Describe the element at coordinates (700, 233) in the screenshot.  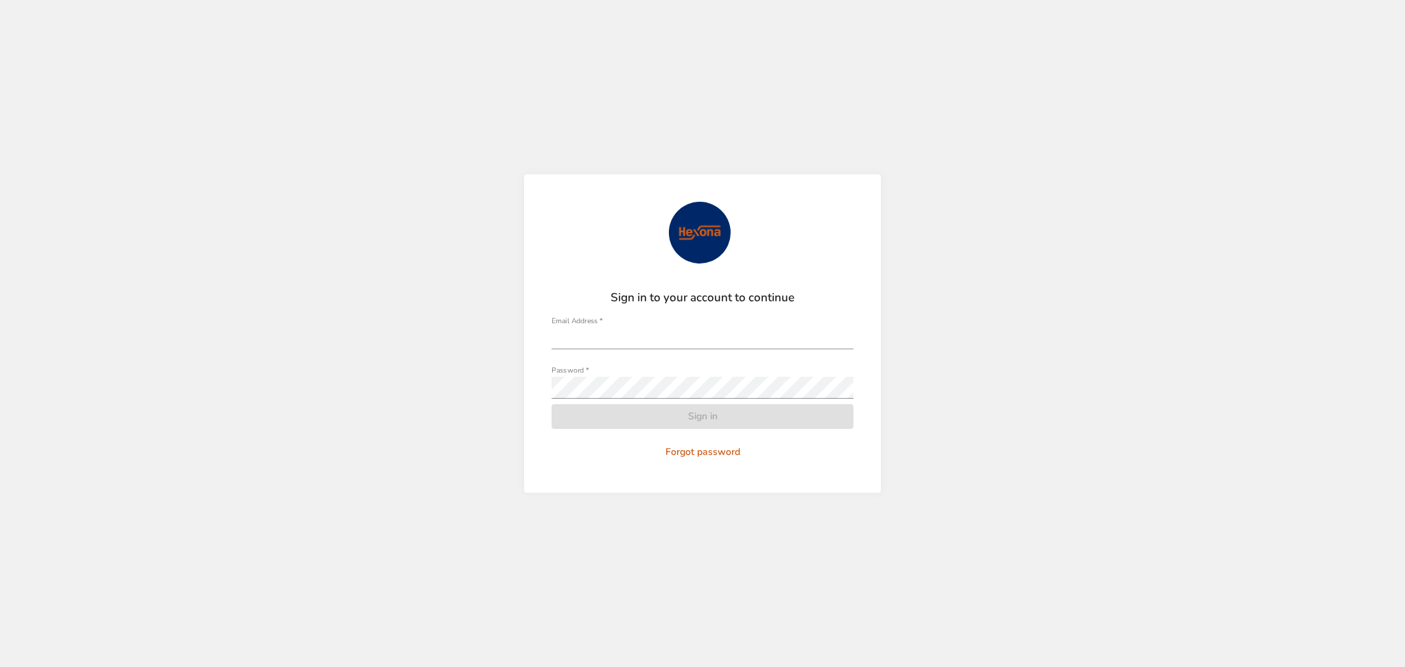
I see `img: Avatar` at that location.